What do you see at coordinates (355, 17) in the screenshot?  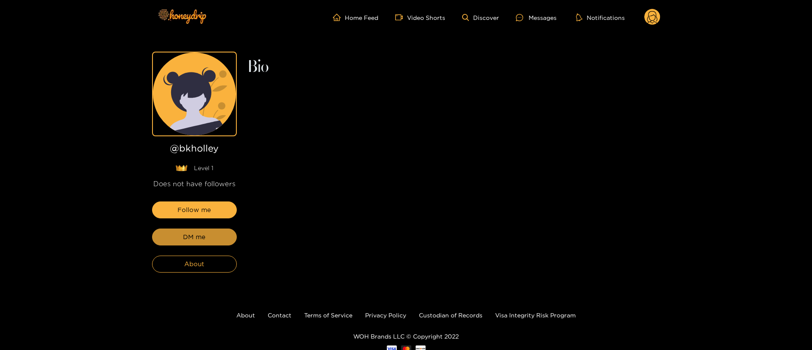 I see `a: Home Feed` at bounding box center [355, 17].